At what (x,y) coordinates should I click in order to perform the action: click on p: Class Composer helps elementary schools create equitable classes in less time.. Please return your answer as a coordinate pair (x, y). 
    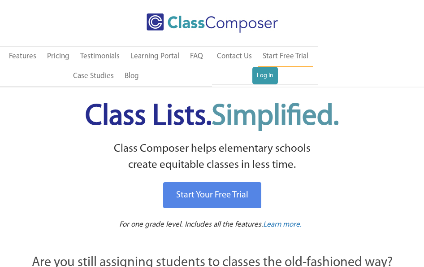
    Looking at the image, I should click on (212, 157).